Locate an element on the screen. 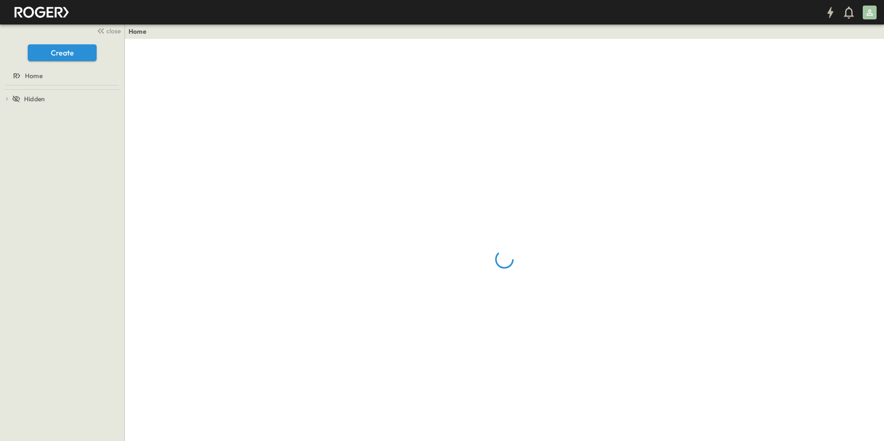 Image resolution: width=884 pixels, height=441 pixels. nav: breadcrumbs is located at coordinates (140, 31).